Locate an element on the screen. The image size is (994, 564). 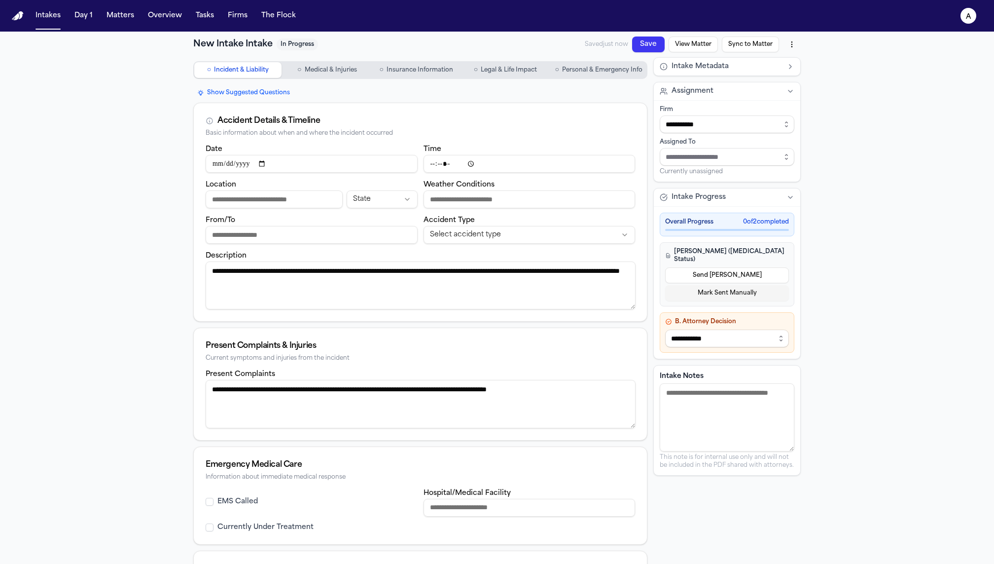
label: Date is located at coordinates (214, 149).